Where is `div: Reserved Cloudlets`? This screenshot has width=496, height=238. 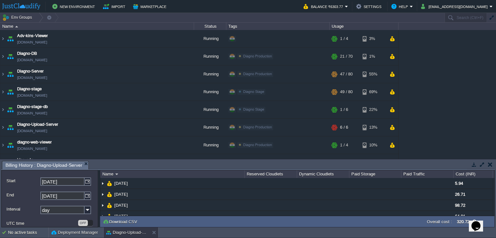 div: Reserved Cloudlets is located at coordinates (271, 174).